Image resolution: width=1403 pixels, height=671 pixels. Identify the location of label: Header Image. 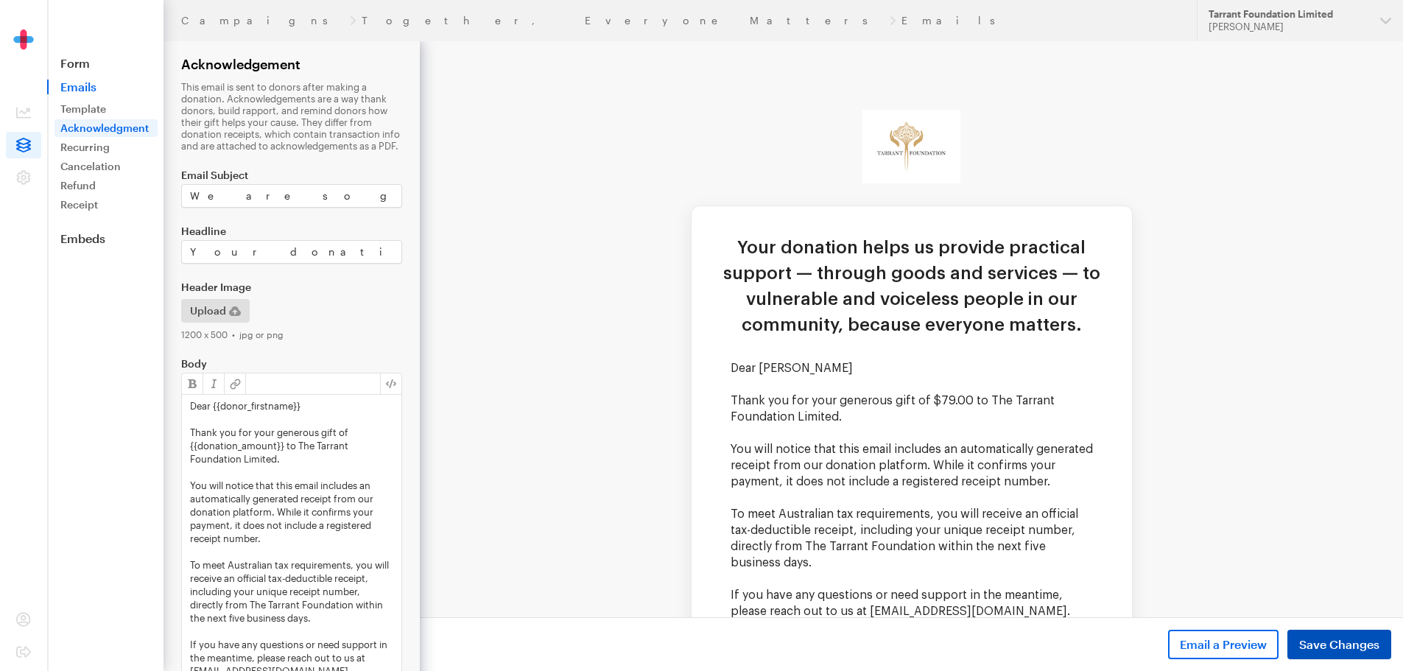
(292, 287).